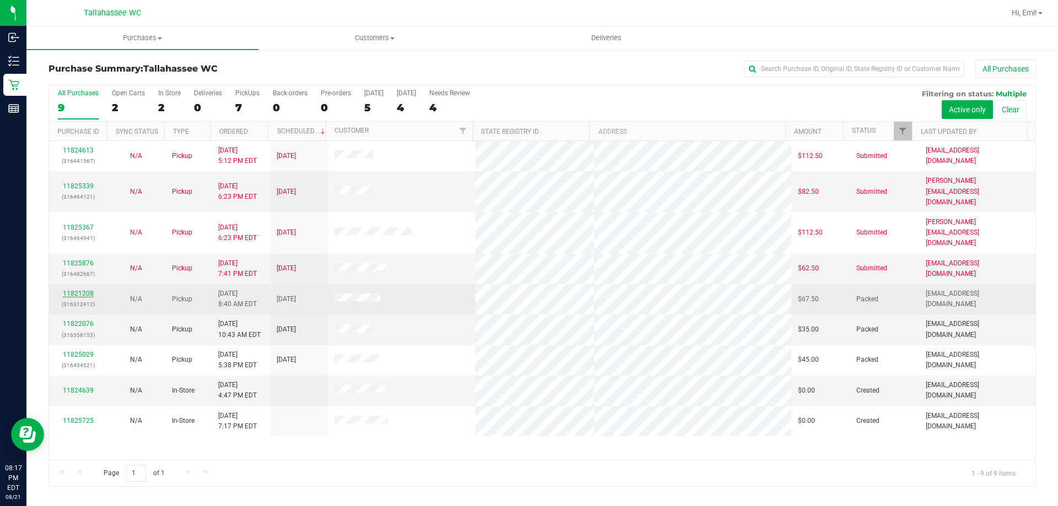  Describe the element at coordinates (808, 360) in the screenshot. I see `span: $45.00` at that location.